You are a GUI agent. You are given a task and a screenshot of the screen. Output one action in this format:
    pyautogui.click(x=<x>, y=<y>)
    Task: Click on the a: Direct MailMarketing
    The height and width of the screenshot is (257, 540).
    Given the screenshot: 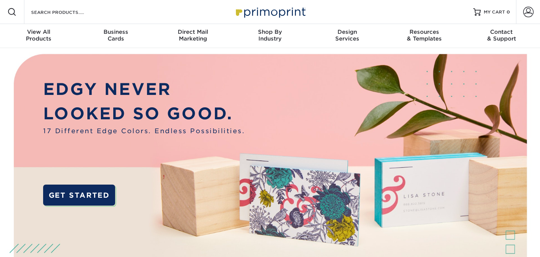 What is the action you would take?
    pyautogui.click(x=193, y=36)
    